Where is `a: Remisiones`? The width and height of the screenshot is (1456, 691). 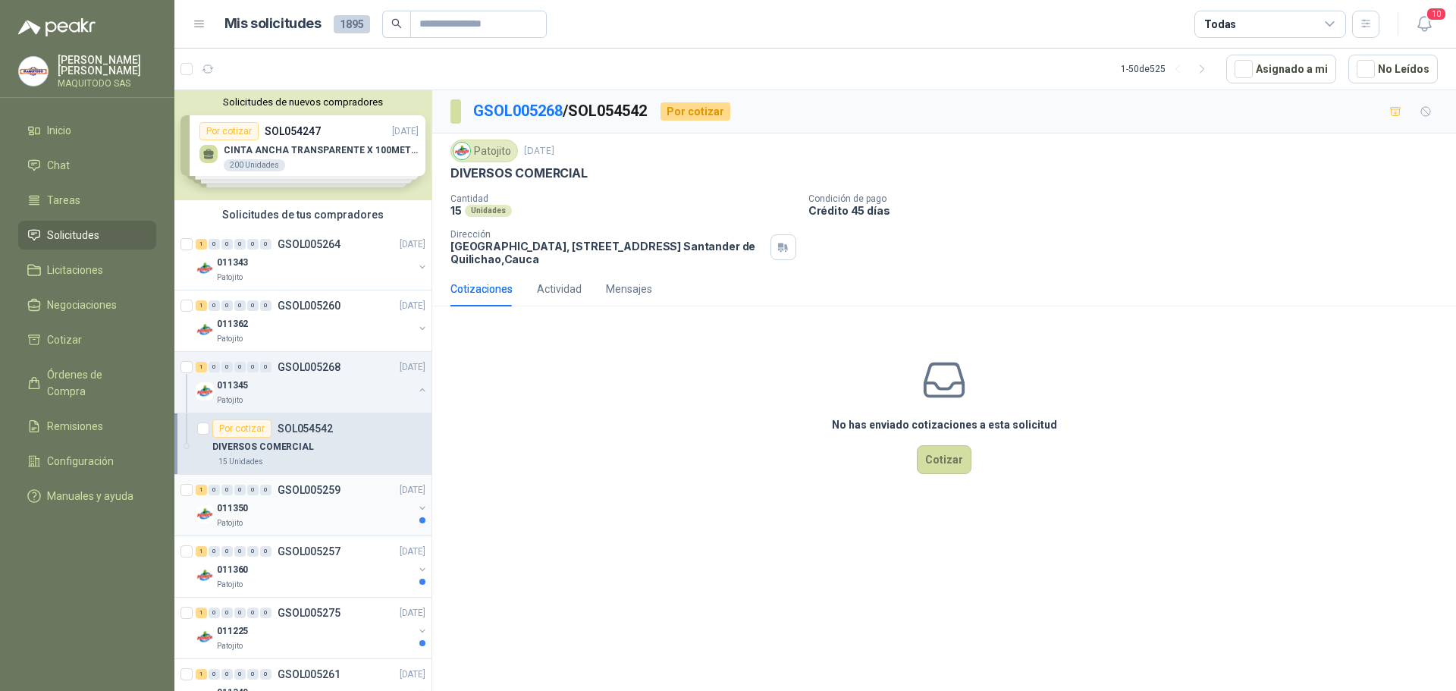 a: Remisiones is located at coordinates (87, 426).